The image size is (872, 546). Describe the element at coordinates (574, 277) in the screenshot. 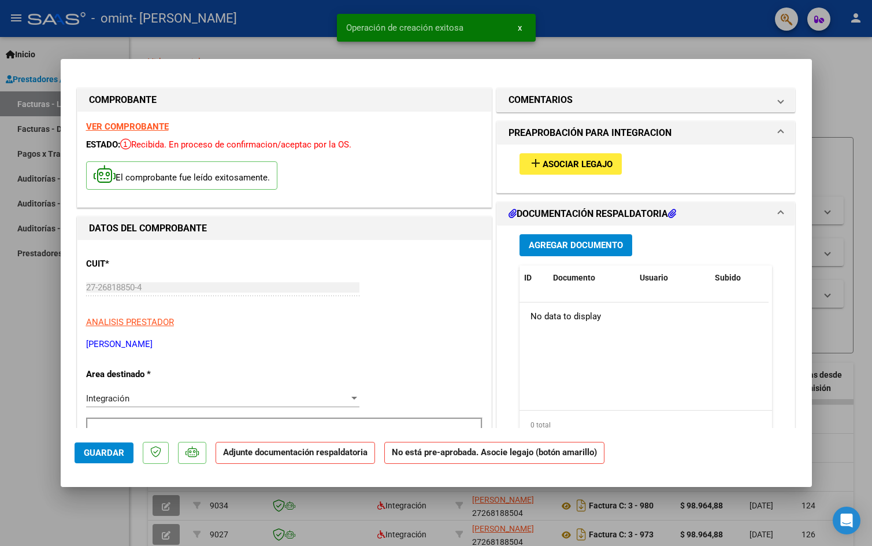

I see `span: Documento` at that location.